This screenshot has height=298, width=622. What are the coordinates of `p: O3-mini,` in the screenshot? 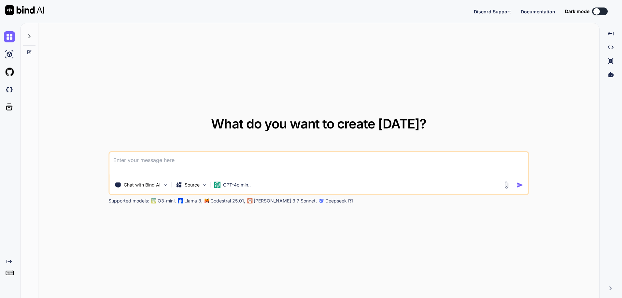 It's located at (167, 201).